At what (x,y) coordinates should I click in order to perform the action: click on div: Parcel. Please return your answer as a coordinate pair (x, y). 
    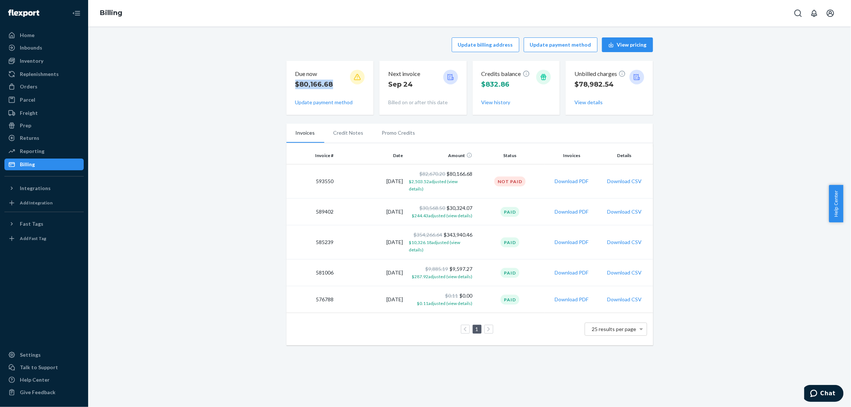
    Looking at the image, I should click on (28, 100).